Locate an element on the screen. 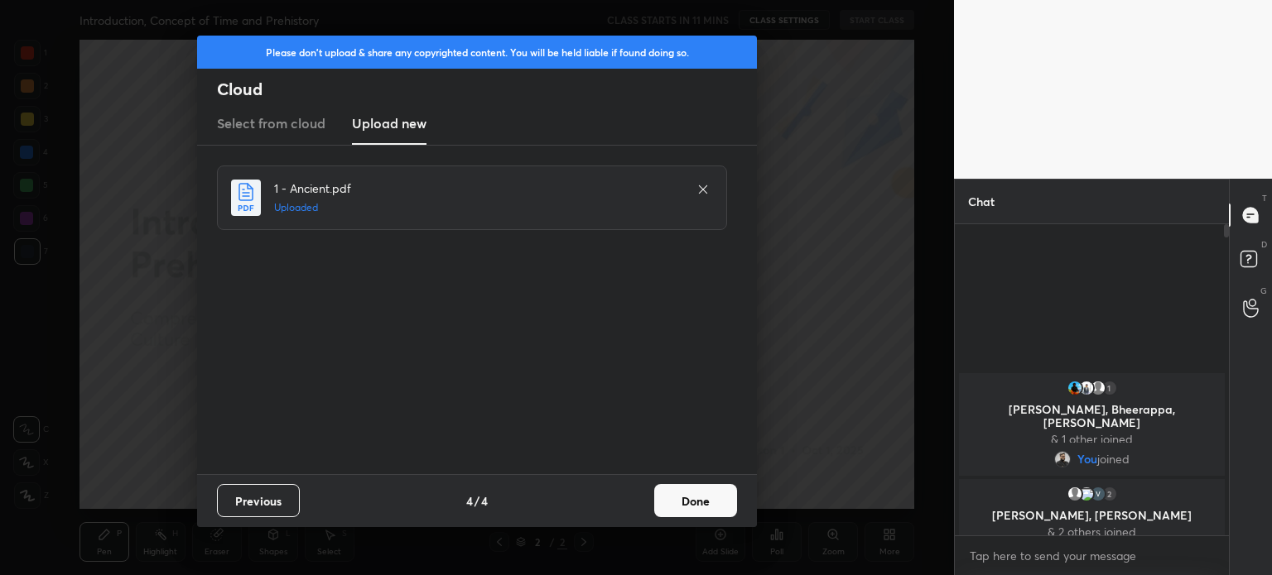 This screenshot has height=575, width=1272. p: G is located at coordinates (1263, 291).